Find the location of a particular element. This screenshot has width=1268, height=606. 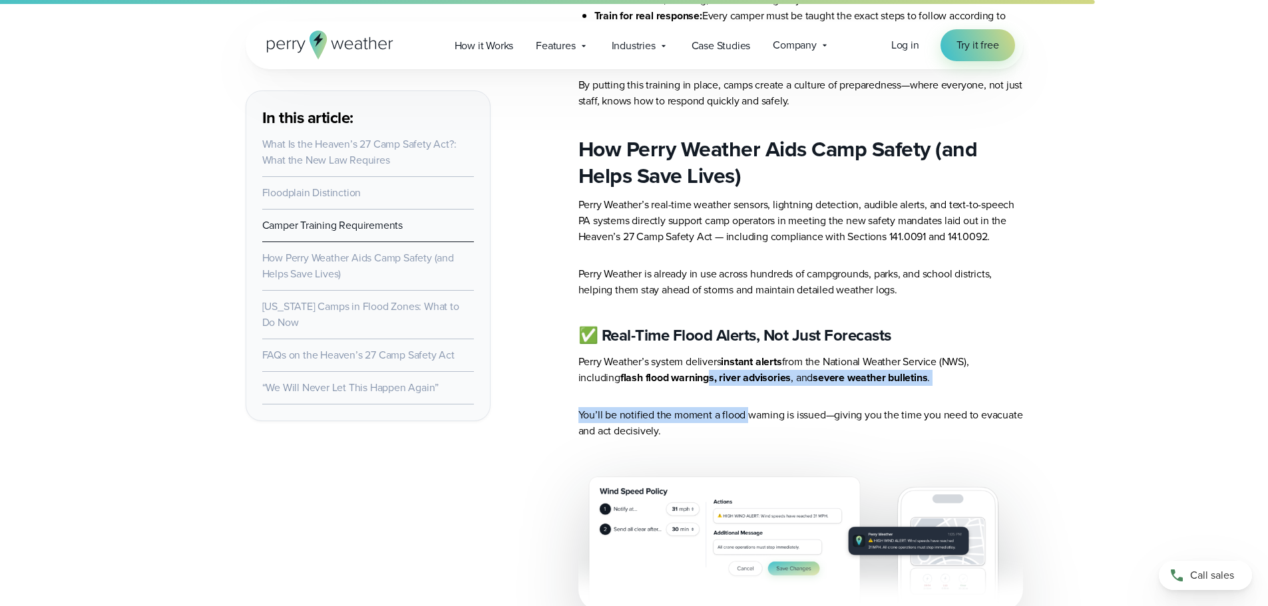

strong: How Perry Weather Aids Camp Safety (and Helps Save Lives) is located at coordinates (778, 162).